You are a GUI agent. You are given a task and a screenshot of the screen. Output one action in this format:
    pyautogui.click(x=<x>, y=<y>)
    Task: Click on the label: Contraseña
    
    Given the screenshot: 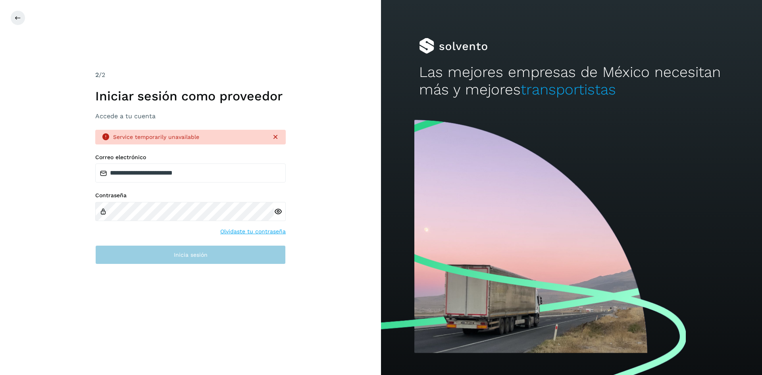 What is the action you would take?
    pyautogui.click(x=190, y=195)
    